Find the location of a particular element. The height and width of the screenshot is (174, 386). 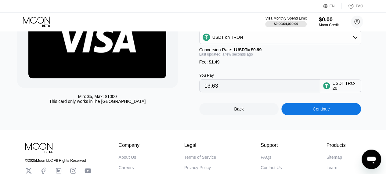

div: $0.00 is located at coordinates (329, 20).